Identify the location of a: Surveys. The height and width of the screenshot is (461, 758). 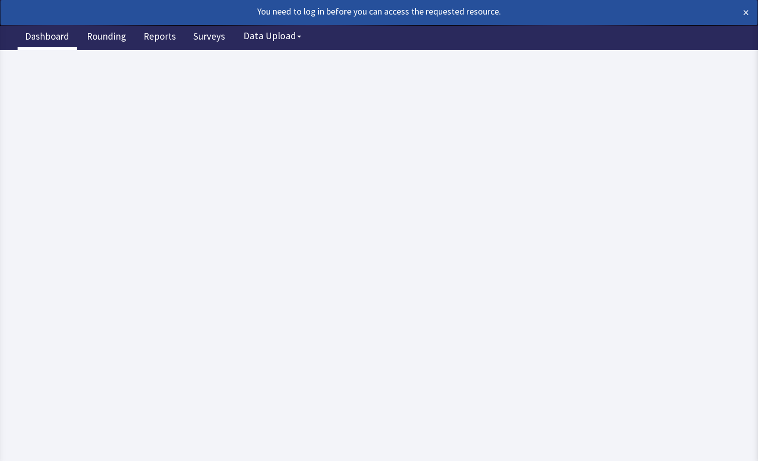
(209, 38).